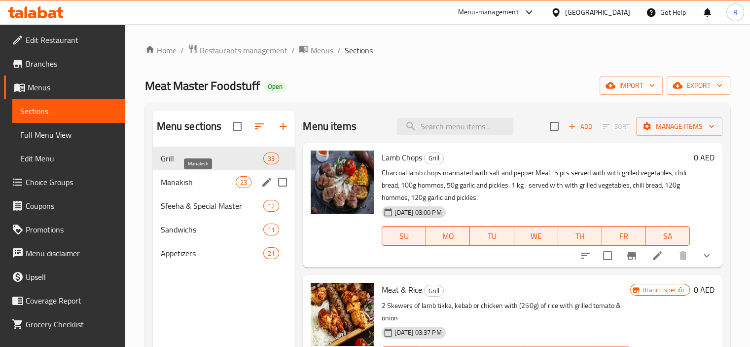 The height and width of the screenshot is (347, 750). What do you see at coordinates (329, 126) in the screenshot?
I see `h2: Menu items` at bounding box center [329, 126].